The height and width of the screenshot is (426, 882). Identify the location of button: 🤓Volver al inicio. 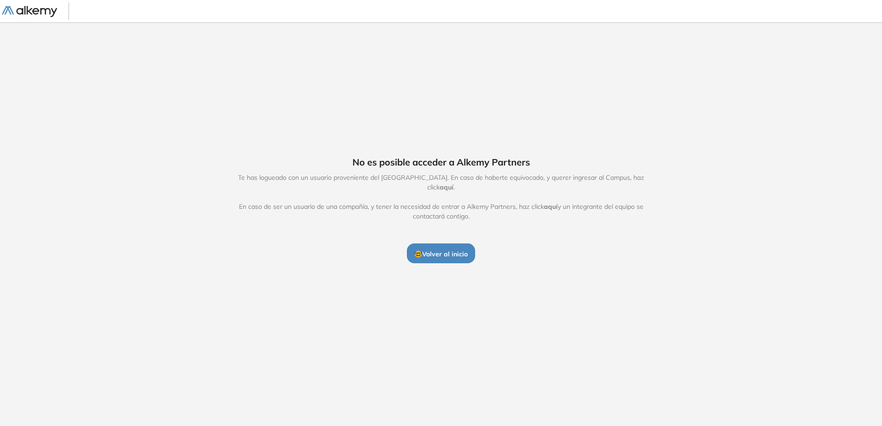
(441, 253).